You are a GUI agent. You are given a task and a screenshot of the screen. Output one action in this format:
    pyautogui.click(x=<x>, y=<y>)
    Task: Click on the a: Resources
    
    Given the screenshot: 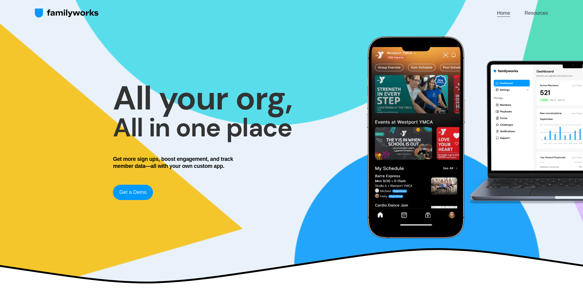 What is the action you would take?
    pyautogui.click(x=536, y=13)
    